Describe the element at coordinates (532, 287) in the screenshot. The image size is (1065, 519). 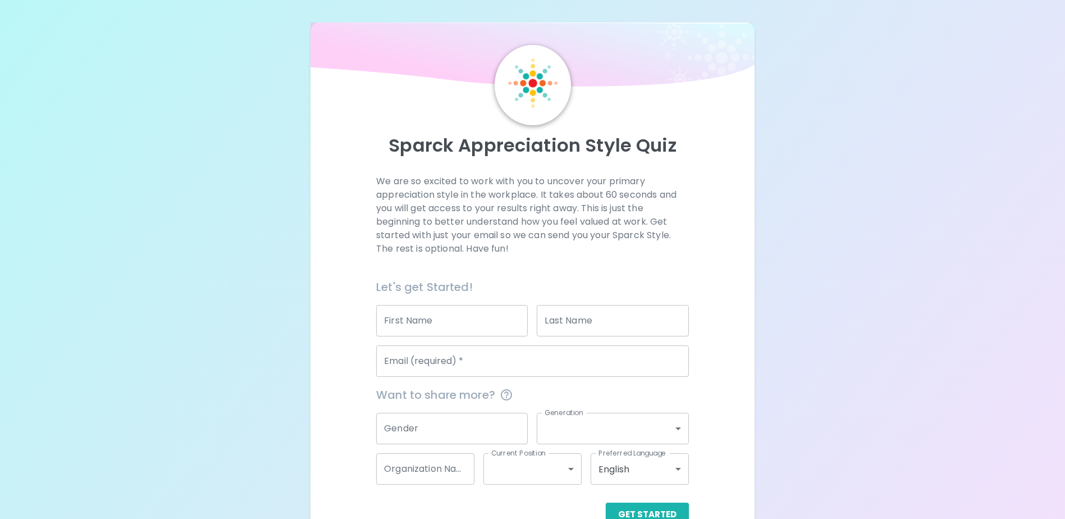
I see `h6: Let's get Started!` at that location.